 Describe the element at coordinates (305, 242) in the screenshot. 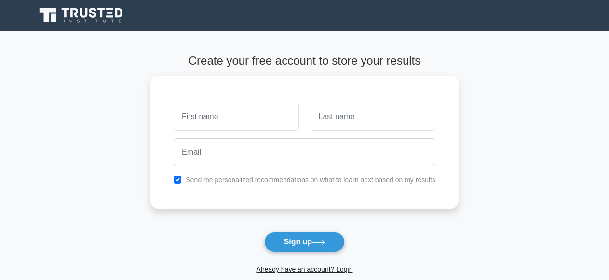

I see `button: Sign up` at that location.